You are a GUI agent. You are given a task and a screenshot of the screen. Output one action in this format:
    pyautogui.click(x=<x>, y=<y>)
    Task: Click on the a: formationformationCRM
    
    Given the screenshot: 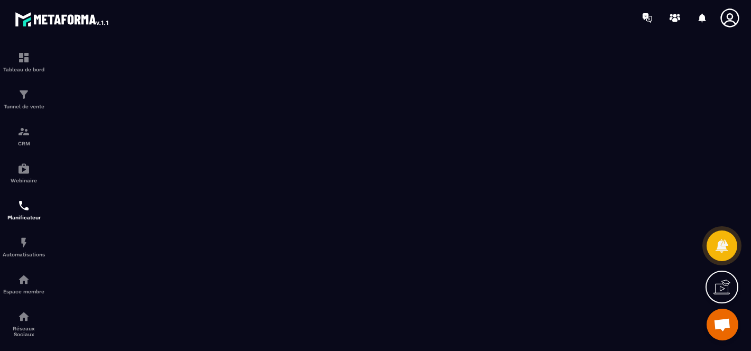 What is the action you would take?
    pyautogui.click(x=24, y=136)
    